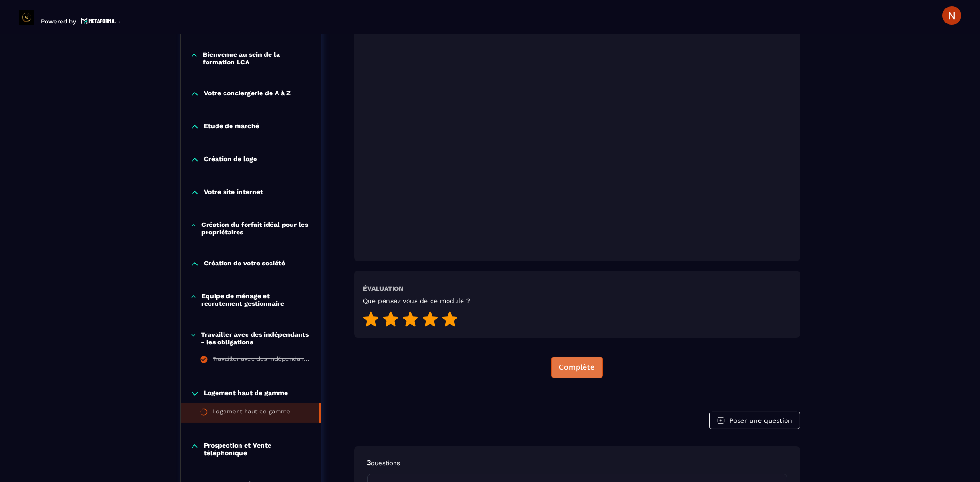  I want to click on p: Logement haut de gamme, so click(246, 393).